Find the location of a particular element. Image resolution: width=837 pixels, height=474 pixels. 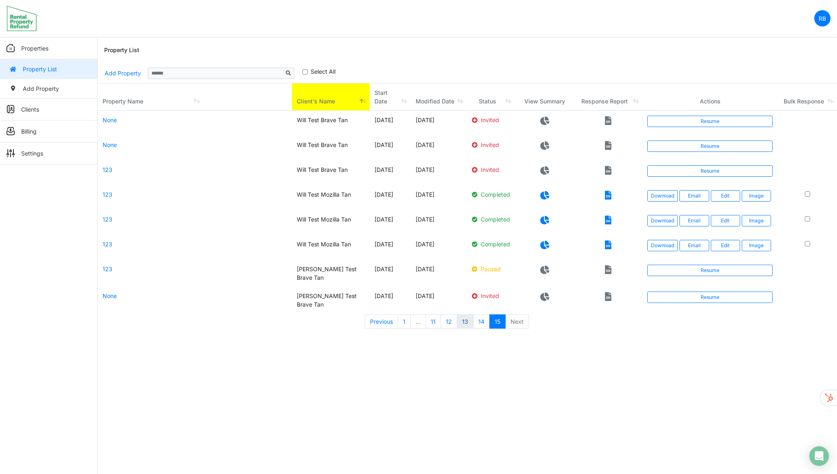

th: Bulk Response: activate to sort column ascending is located at coordinates (807, 97).